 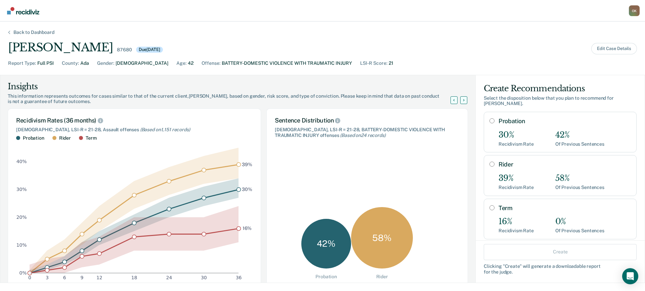 What do you see at coordinates (22, 162) in the screenshot?
I see `text: 40%` at bounding box center [22, 162].